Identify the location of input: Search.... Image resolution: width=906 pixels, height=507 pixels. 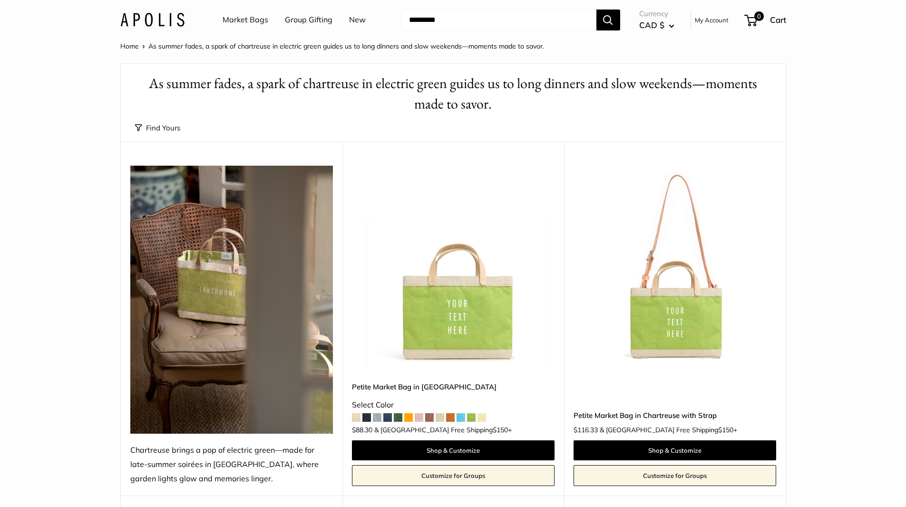
(499, 20).